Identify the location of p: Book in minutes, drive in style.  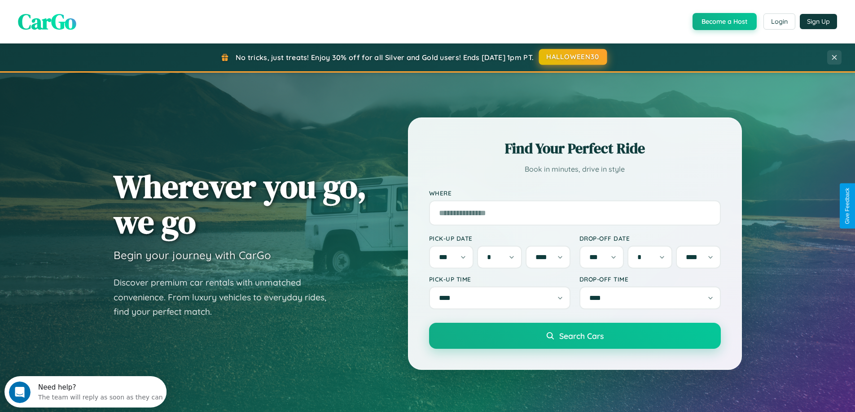
(575, 169).